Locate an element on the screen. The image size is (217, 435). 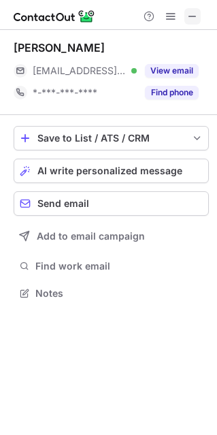
img: ContactOut v5.3.10 is located at coordinates (54, 16).